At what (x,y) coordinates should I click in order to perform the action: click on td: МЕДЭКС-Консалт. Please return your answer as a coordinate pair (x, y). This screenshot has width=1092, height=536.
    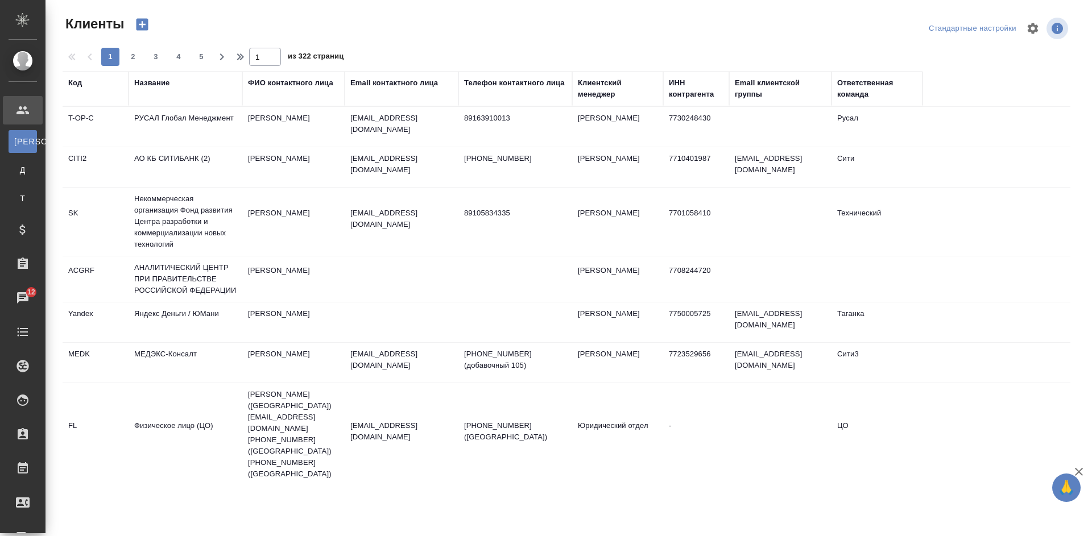
    Looking at the image, I should click on (185, 363).